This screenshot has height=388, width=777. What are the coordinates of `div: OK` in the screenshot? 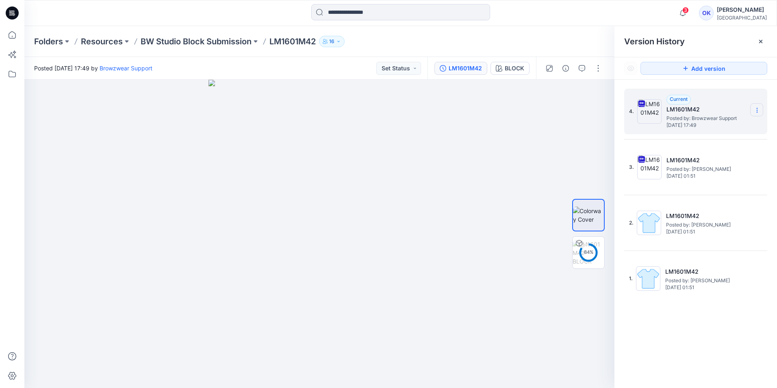 It's located at (706, 13).